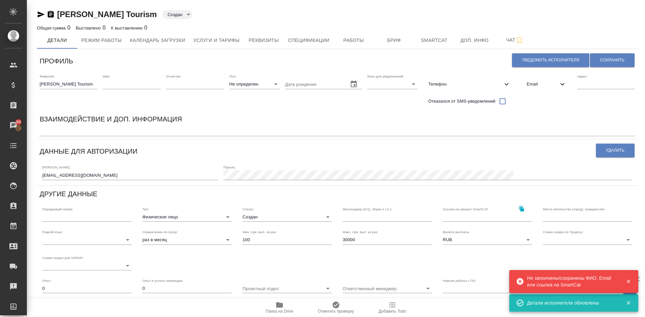 The height and width of the screenshot is (317, 645). Describe the element at coordinates (459, 281) in the screenshot. I see `label: Навыки работы с ПО:` at that location.